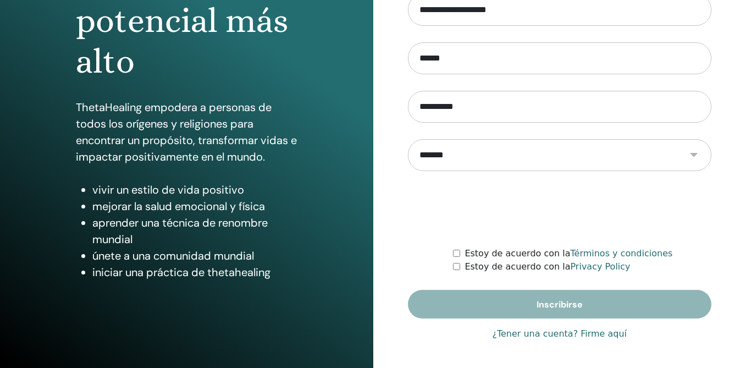 The image size is (746, 368). What do you see at coordinates (195, 190) in the screenshot?
I see `li: vivir un estilo de vida positivo` at bounding box center [195, 190].